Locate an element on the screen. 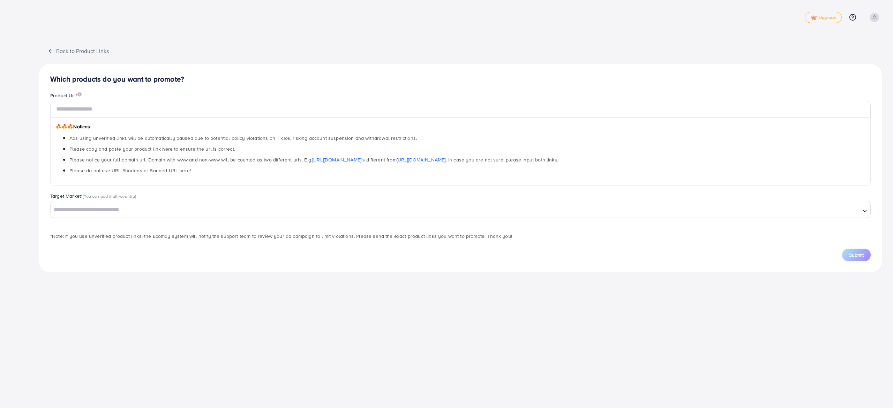  span: Please do not use URL Shortens or Banned URL here! is located at coordinates (130, 170).